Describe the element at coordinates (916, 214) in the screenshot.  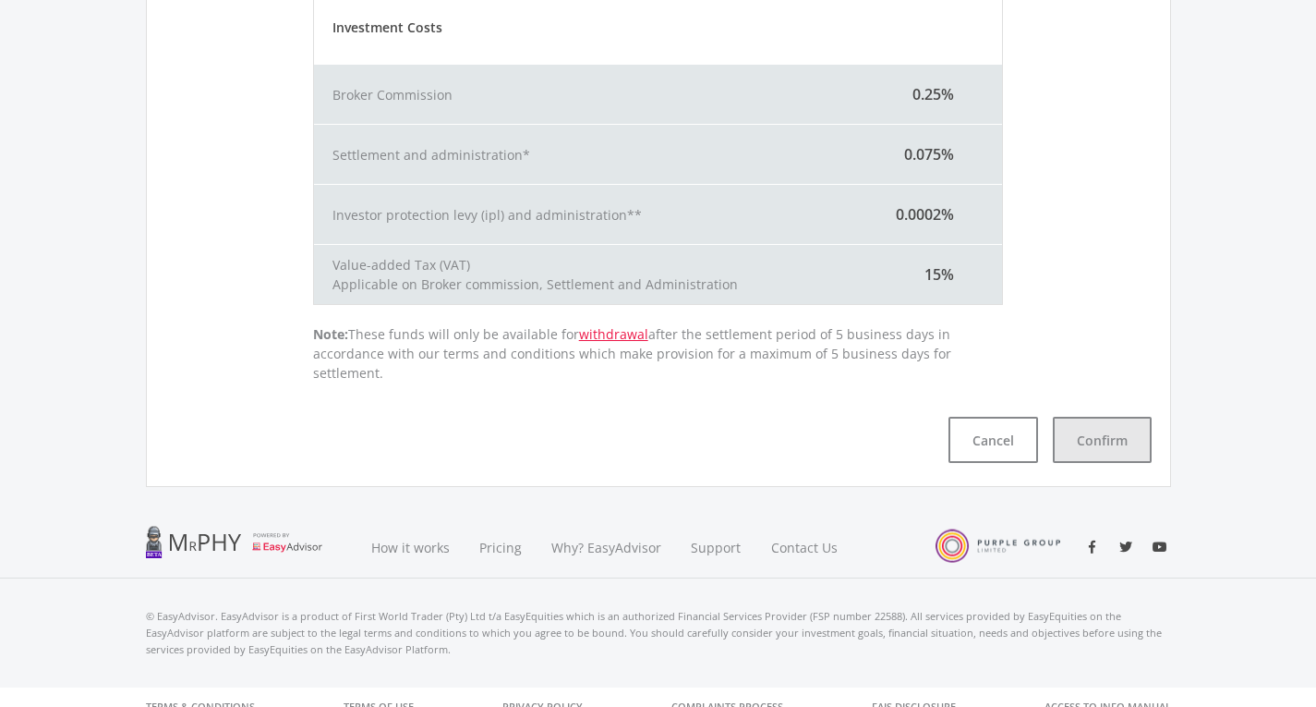
I see `div: 0.0002%` at that location.